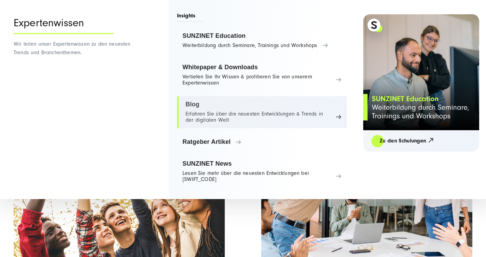  Describe the element at coordinates (190, 17) in the screenshot. I see `span: Insights` at that location.